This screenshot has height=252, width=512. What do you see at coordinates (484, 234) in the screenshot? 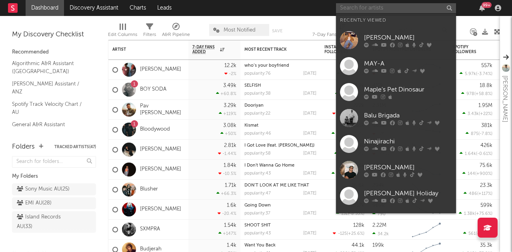
I see `span: -4.43 %` at bounding box center [484, 234].